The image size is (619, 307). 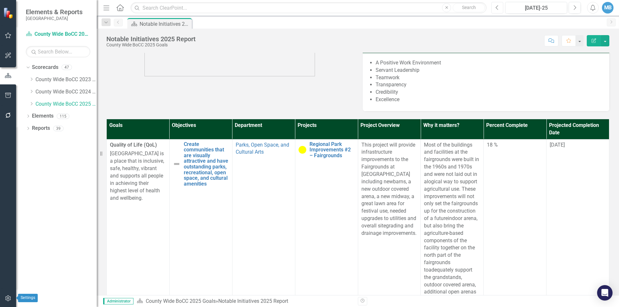 I want to click on div: County Wide BoCC 2025 Goals, so click(x=151, y=45).